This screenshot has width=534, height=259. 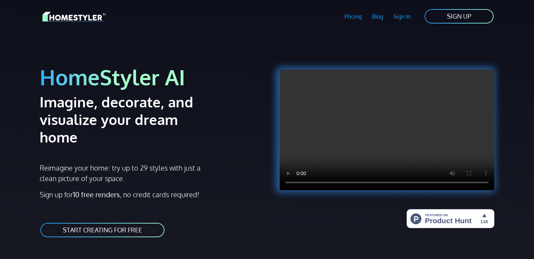 I want to click on a: START CREATING FOR FREE, so click(x=103, y=230).